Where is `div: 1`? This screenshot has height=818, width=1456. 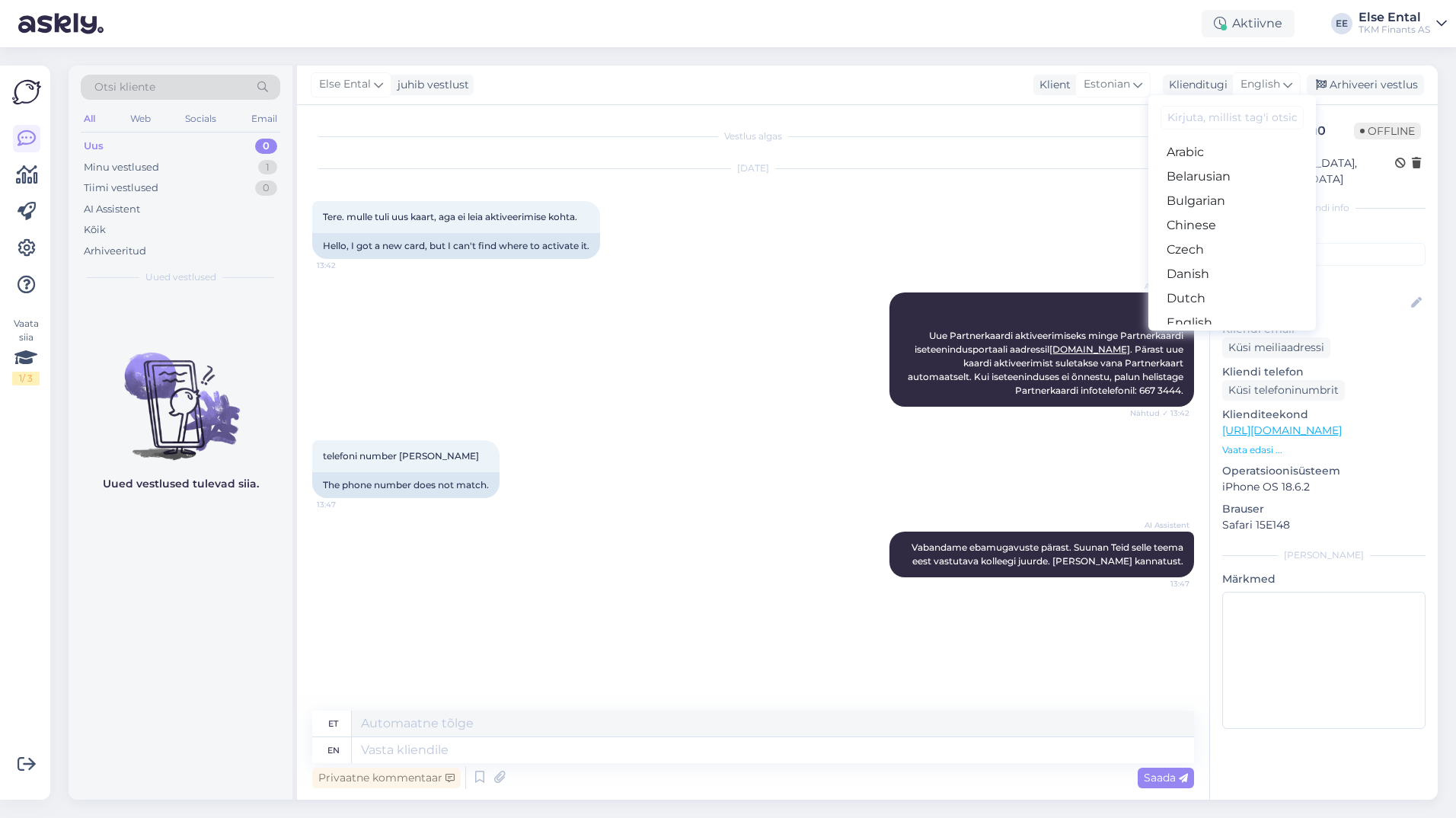 div: 1 is located at coordinates (267, 168).